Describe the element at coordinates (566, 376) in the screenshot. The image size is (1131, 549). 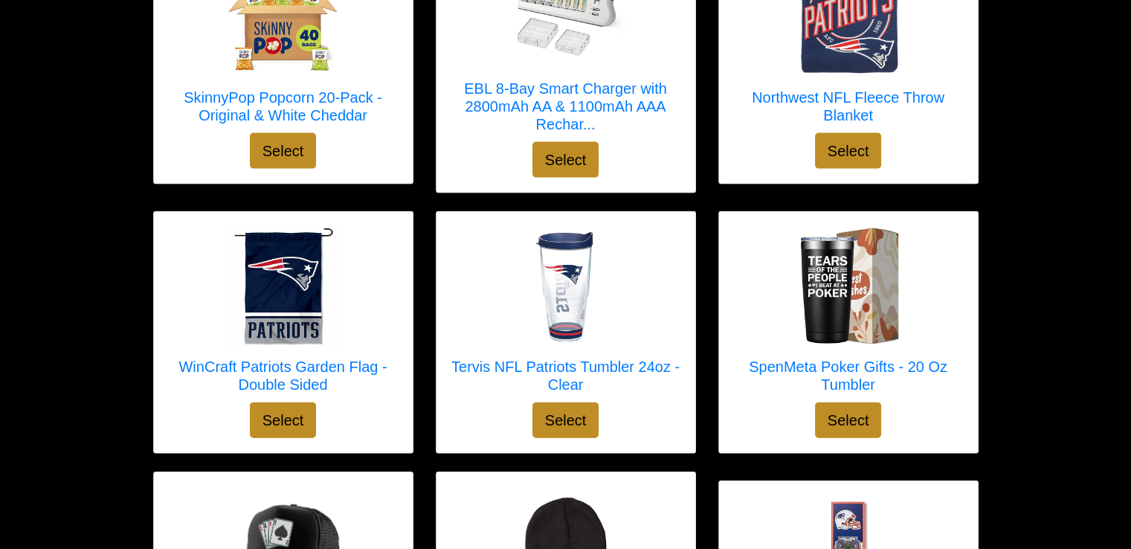
I see `h5: Tervis NFL Patriots Tumbler 24oz - Clear` at that location.